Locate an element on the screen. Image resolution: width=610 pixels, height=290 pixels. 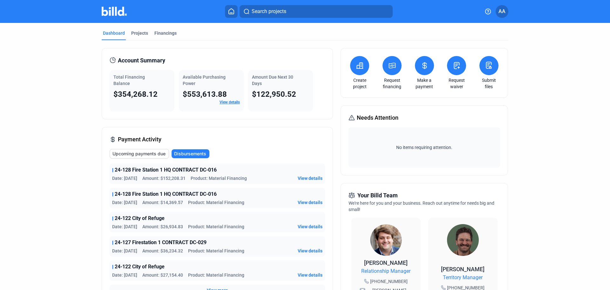
span: AA is located at coordinates (502, 11).